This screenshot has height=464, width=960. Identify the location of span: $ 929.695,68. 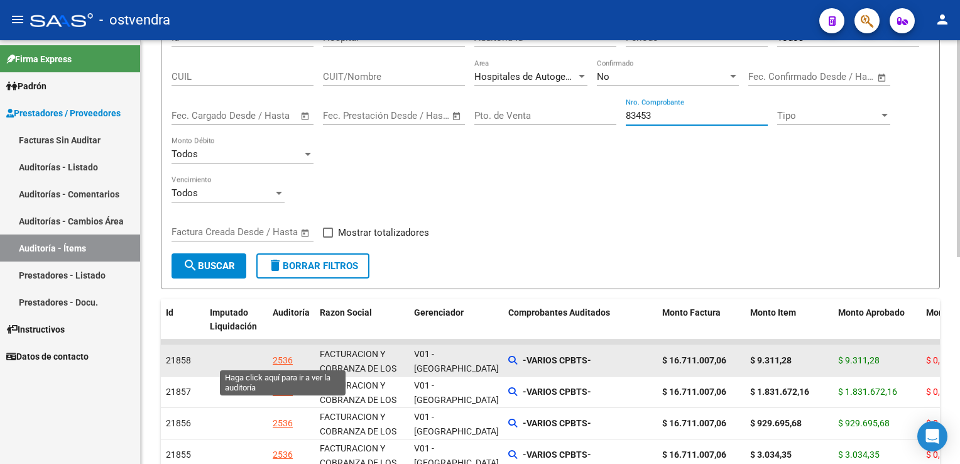
(864, 423).